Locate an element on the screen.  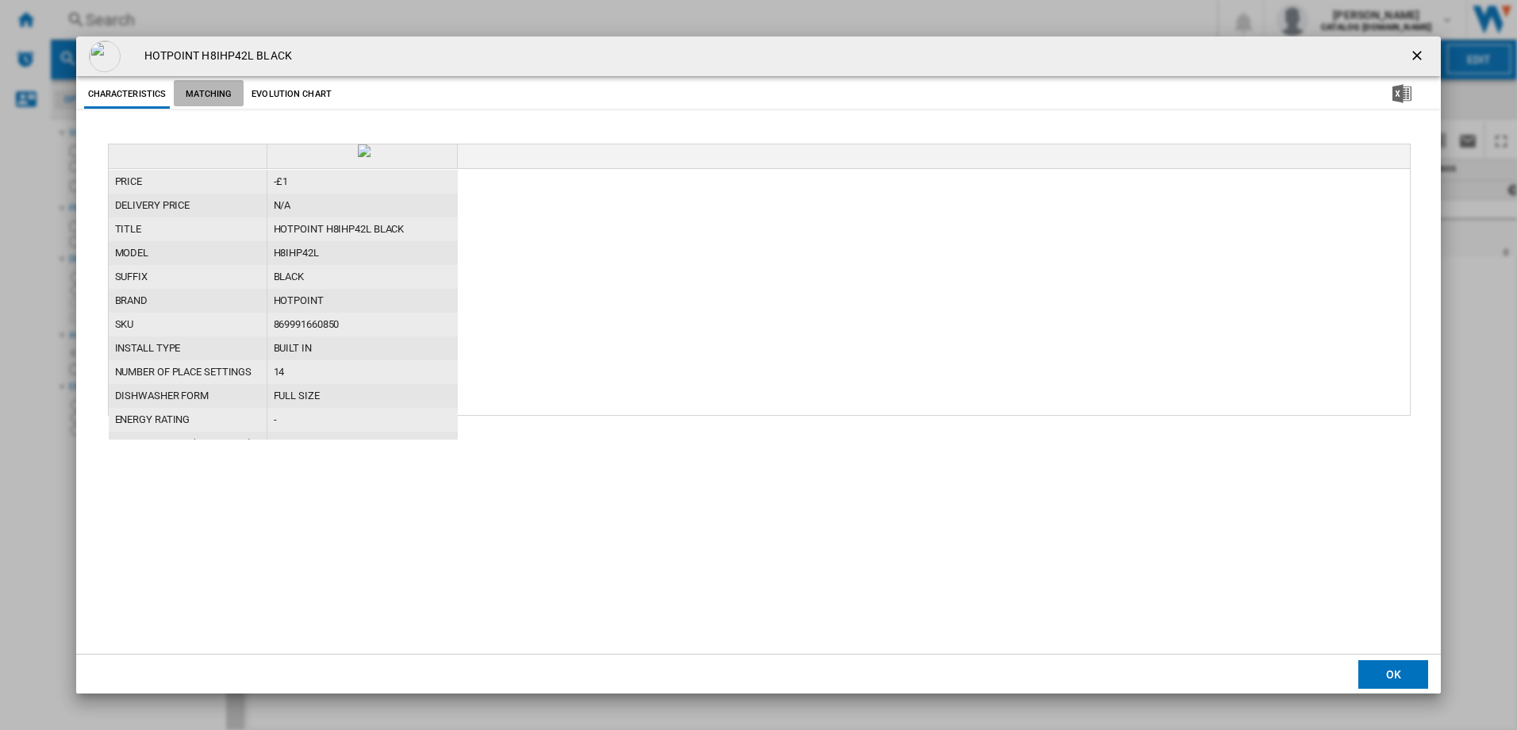
md-dialog: Product popup is located at coordinates (758, 365).